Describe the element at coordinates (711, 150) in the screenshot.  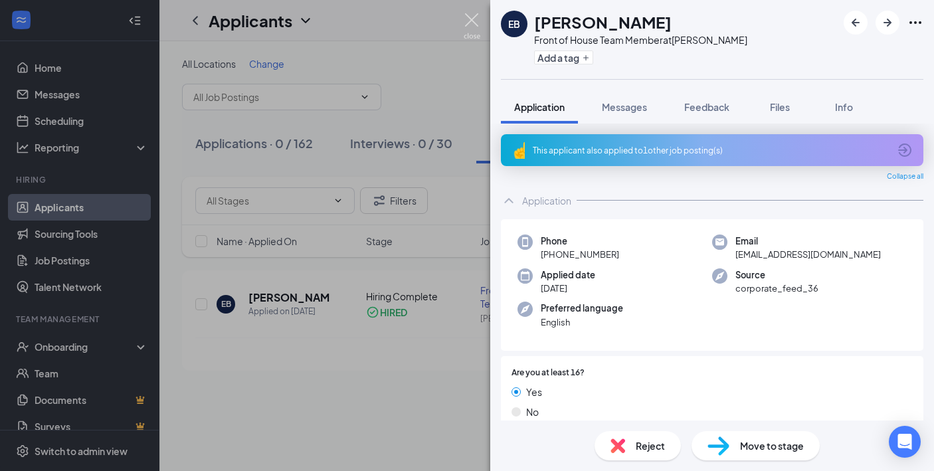
I see `div: This applicant also applied to 1 other job posting(s)` at that location.